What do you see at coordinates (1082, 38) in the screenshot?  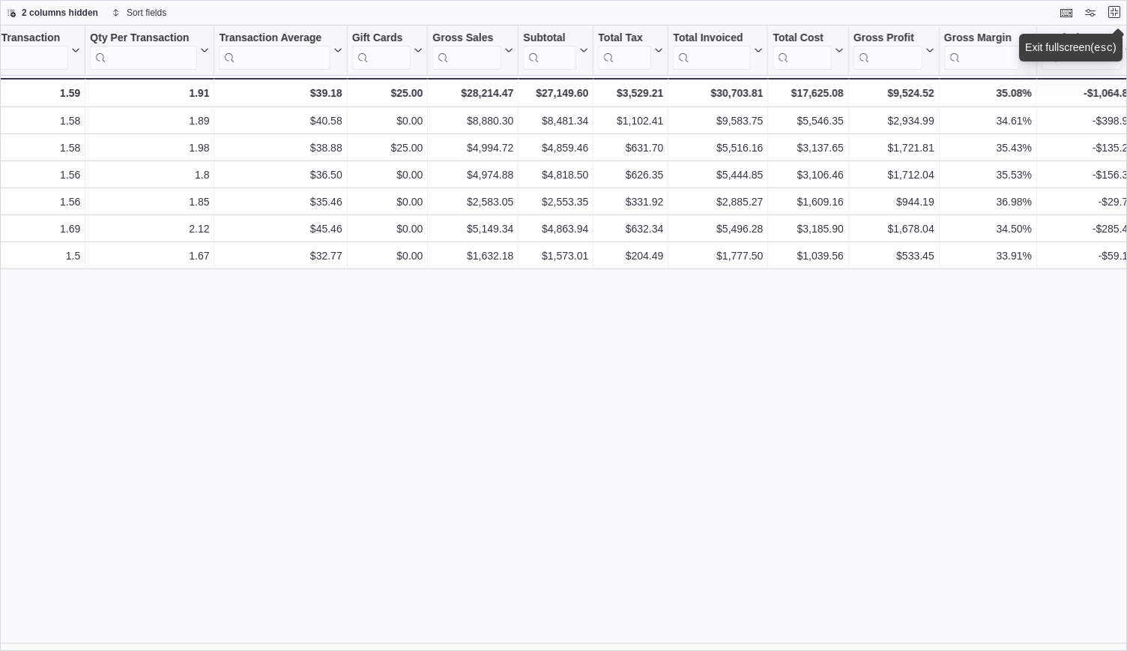 I see `div: Total Discount` at bounding box center [1082, 38].